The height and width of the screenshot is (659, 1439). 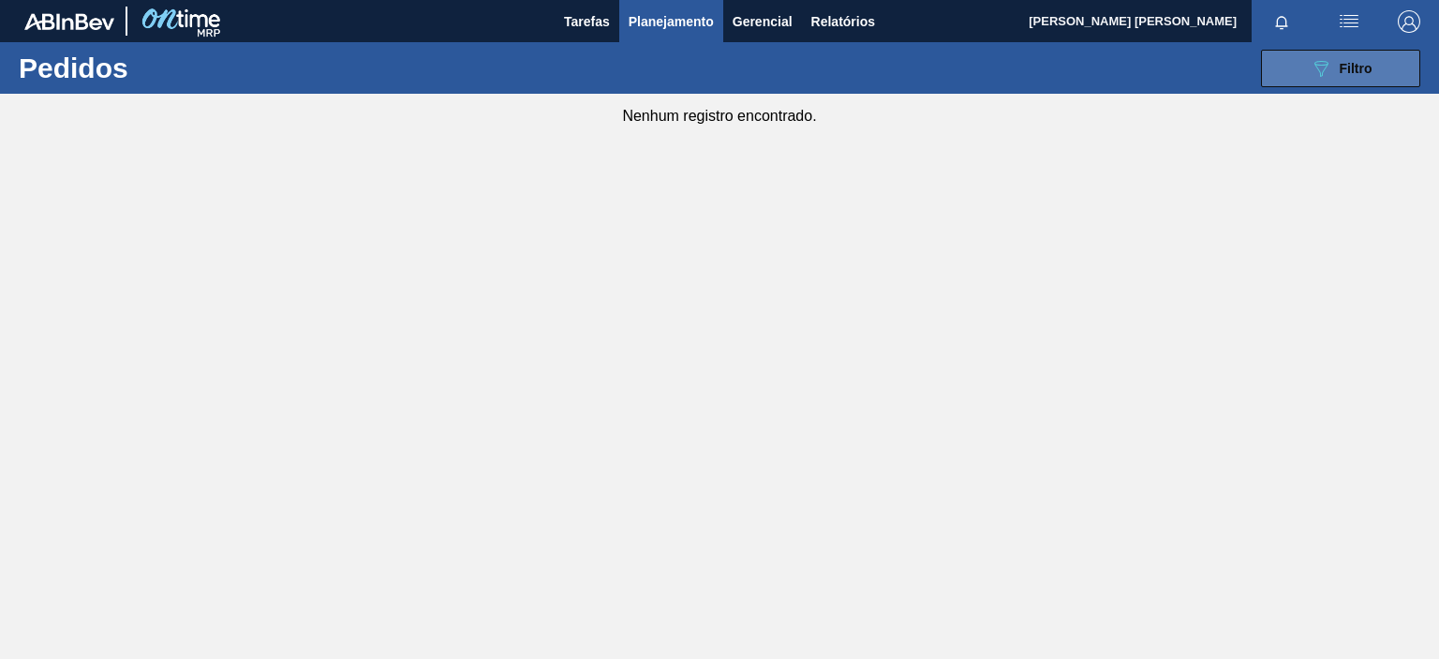 I want to click on span: Gerencial, so click(x=763, y=22).